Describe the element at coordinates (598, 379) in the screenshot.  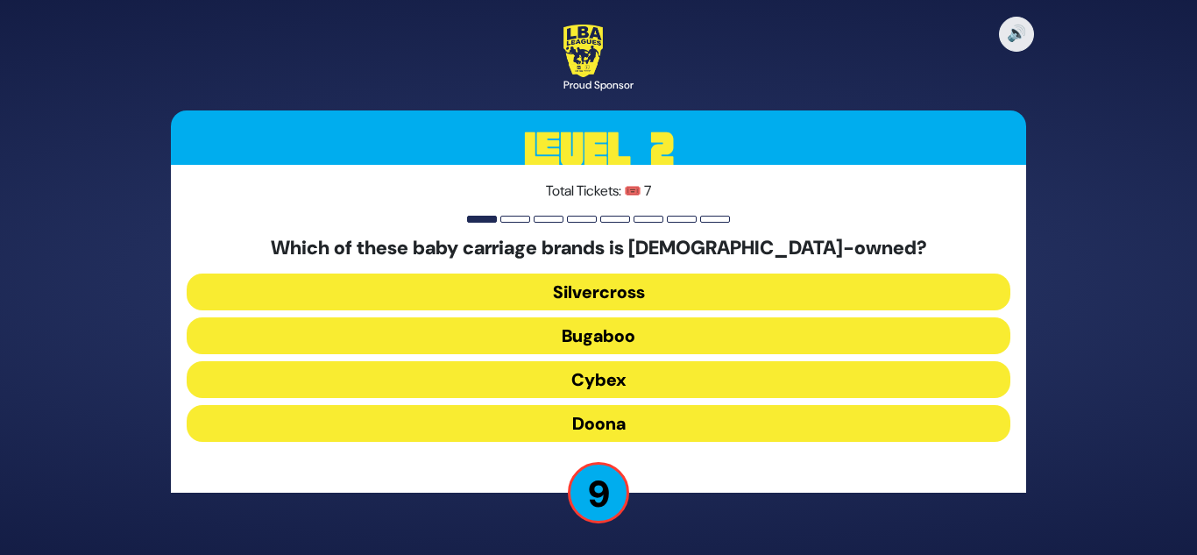
I see `button: Cybex` at that location.